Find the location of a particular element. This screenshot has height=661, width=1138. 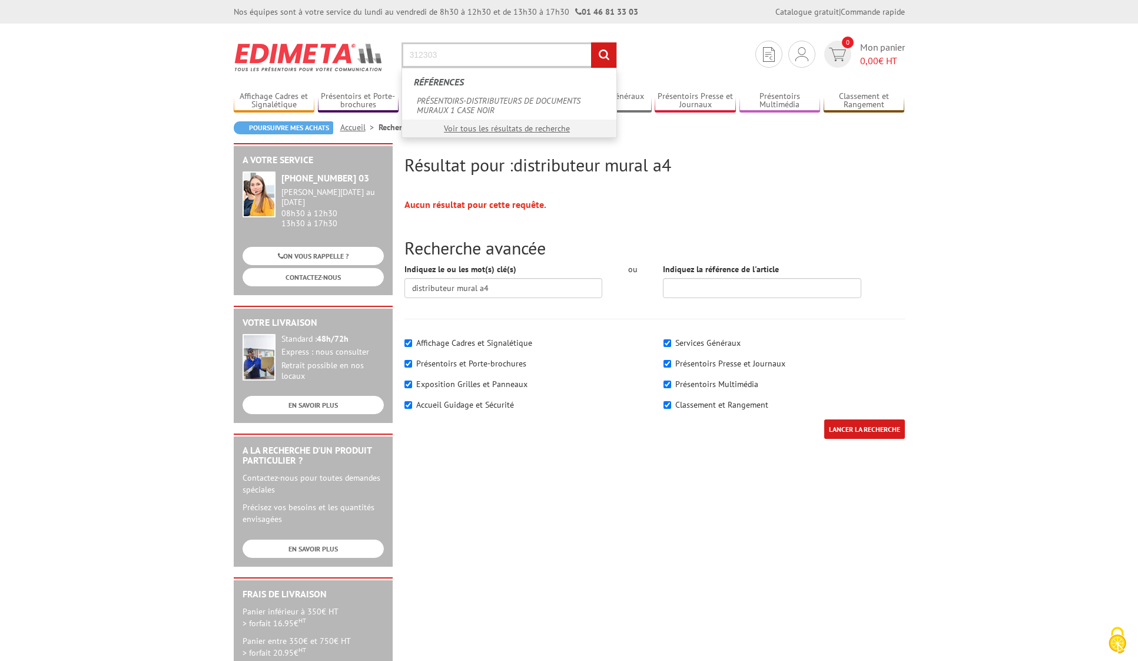

input: Présentoirs Presse et Journaux is located at coordinates (667, 363).